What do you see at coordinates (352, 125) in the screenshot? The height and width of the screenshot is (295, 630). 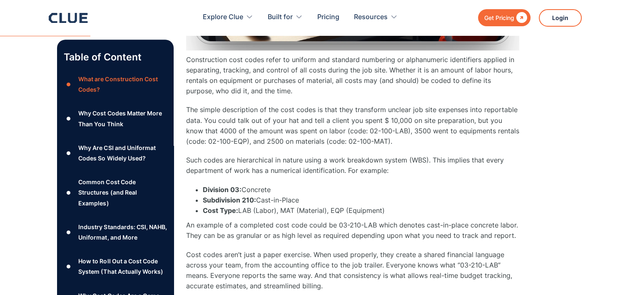 I see `p: The simple description of the cost codes is that they transform unclear job site expenses into re...` at bounding box center [352, 125].